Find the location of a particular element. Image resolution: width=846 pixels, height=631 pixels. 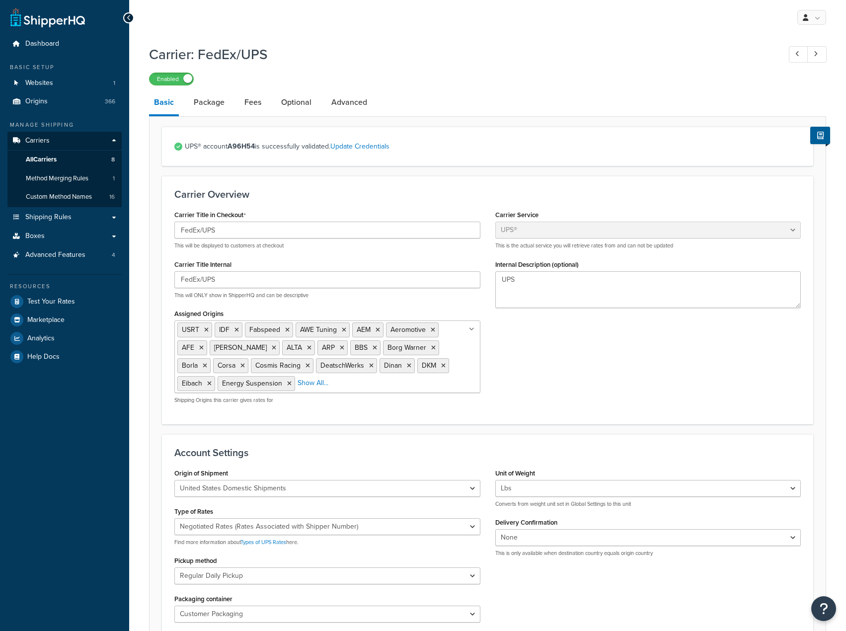

li: Carriers is located at coordinates (65, 169).